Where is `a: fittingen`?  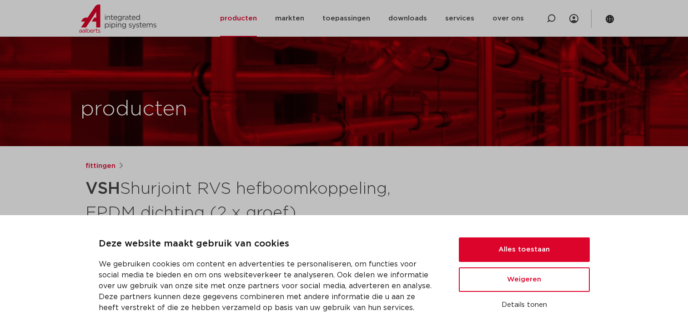 a: fittingen is located at coordinates (100, 166).